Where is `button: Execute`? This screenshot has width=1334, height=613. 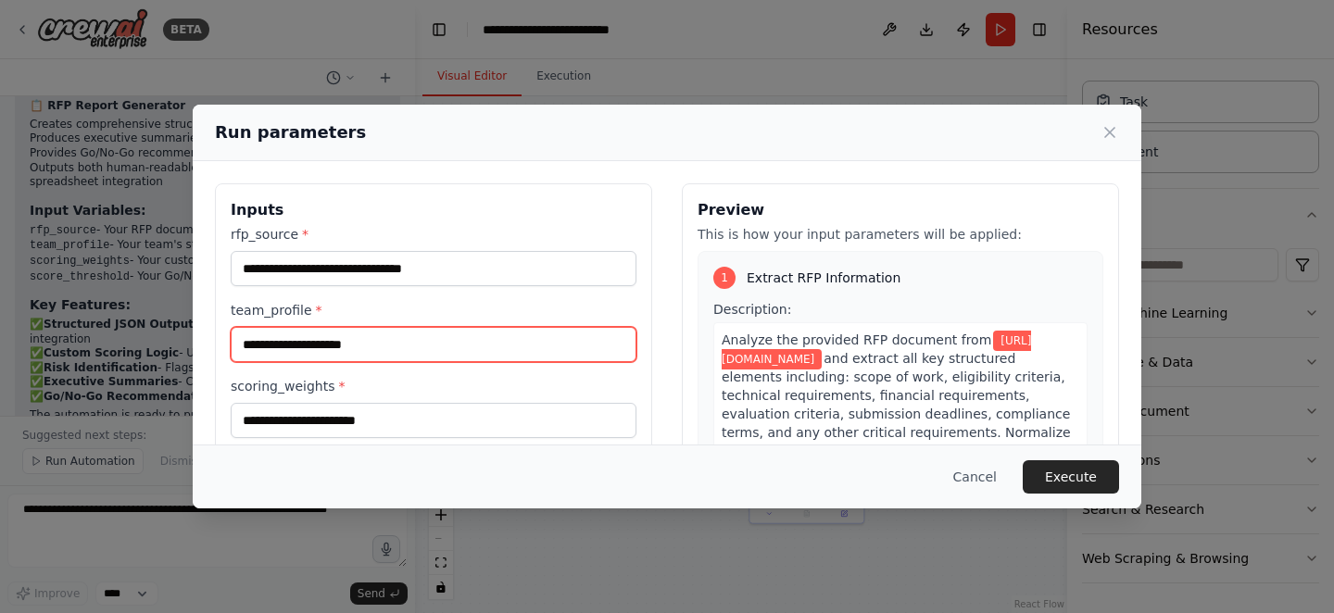 button: Execute is located at coordinates (1071, 477).